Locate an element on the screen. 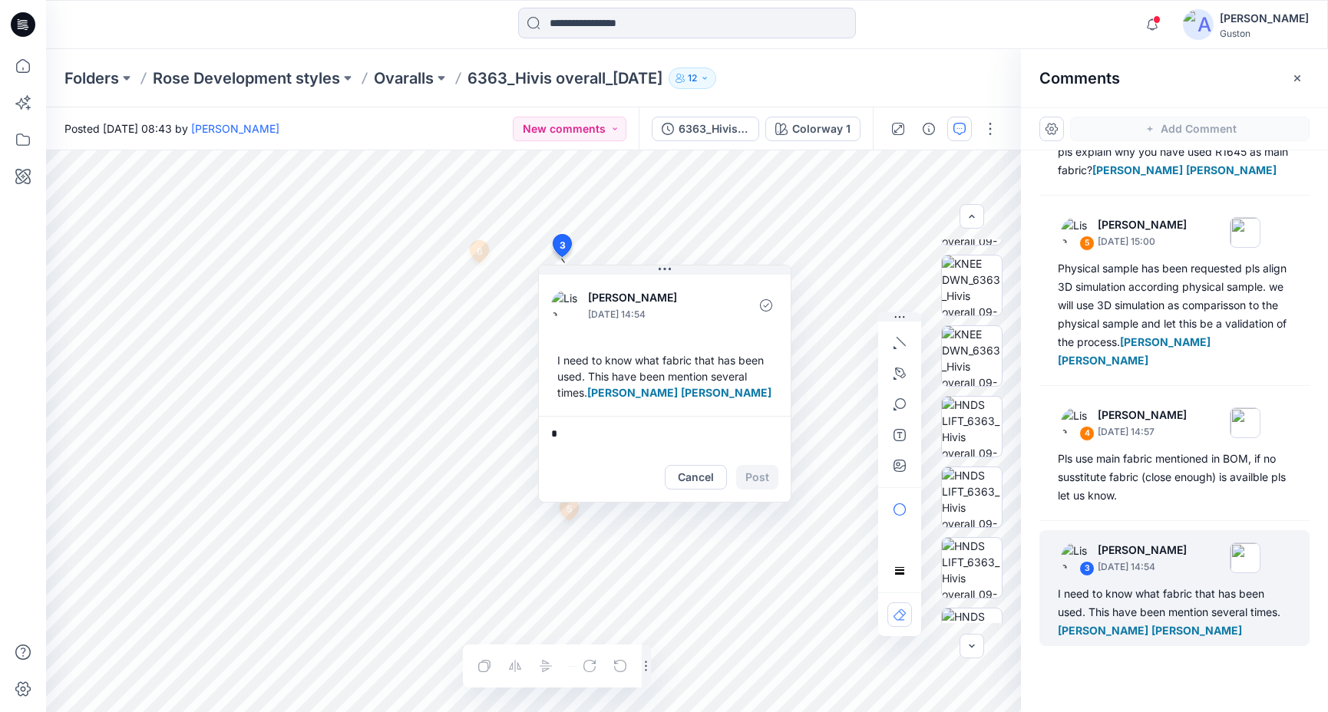 The width and height of the screenshot is (1328, 712). img: HNDS LIFT_6363_Hivis overall_09-09-2025_Colorway 1_Right is located at coordinates (972, 639).